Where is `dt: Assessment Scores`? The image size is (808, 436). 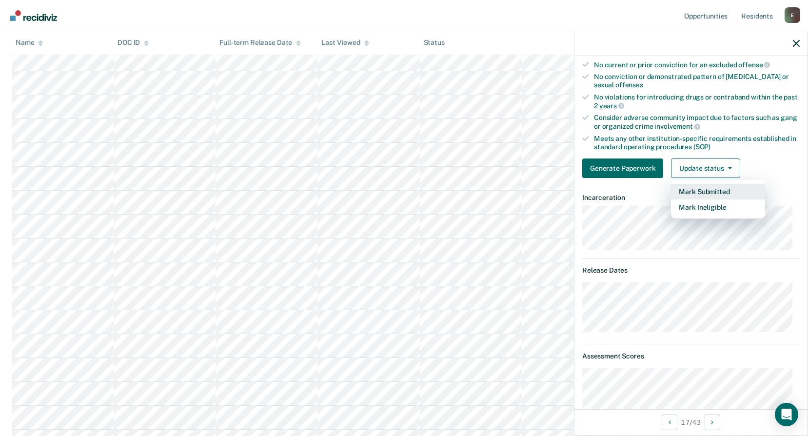
dt: Assessment Scores is located at coordinates (691, 356).